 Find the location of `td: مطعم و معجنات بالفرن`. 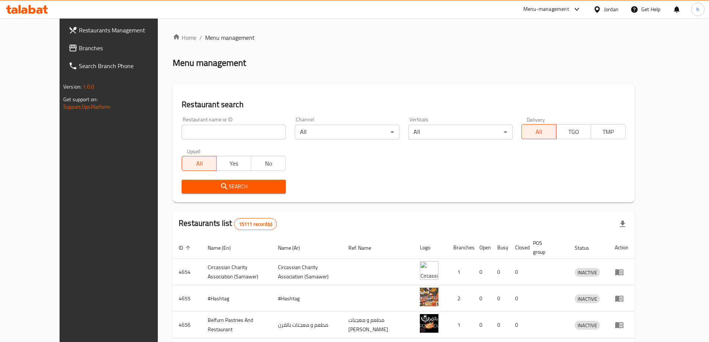

td: مطعم و معجنات بالفرن is located at coordinates (307, 325).